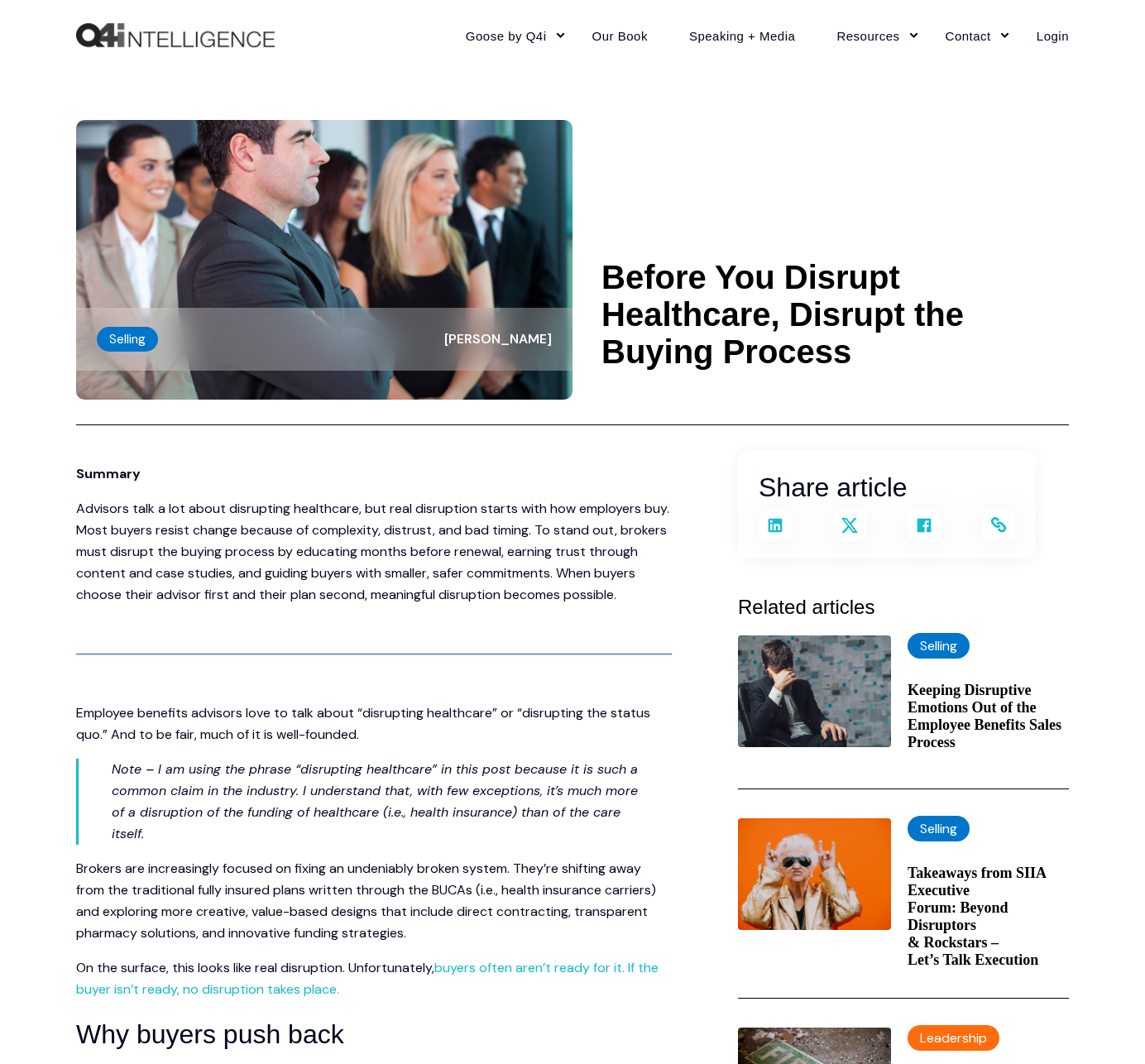 The height and width of the screenshot is (1064, 1145). I want to click on a: buyers often aren’t ready for it. If the buyer isn’t ready, no disruption takes place., so click(367, 978).